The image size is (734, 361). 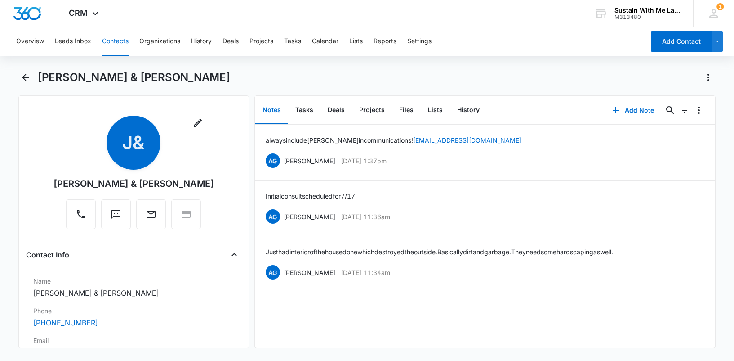 I want to click on label: Email, so click(x=134, y=340).